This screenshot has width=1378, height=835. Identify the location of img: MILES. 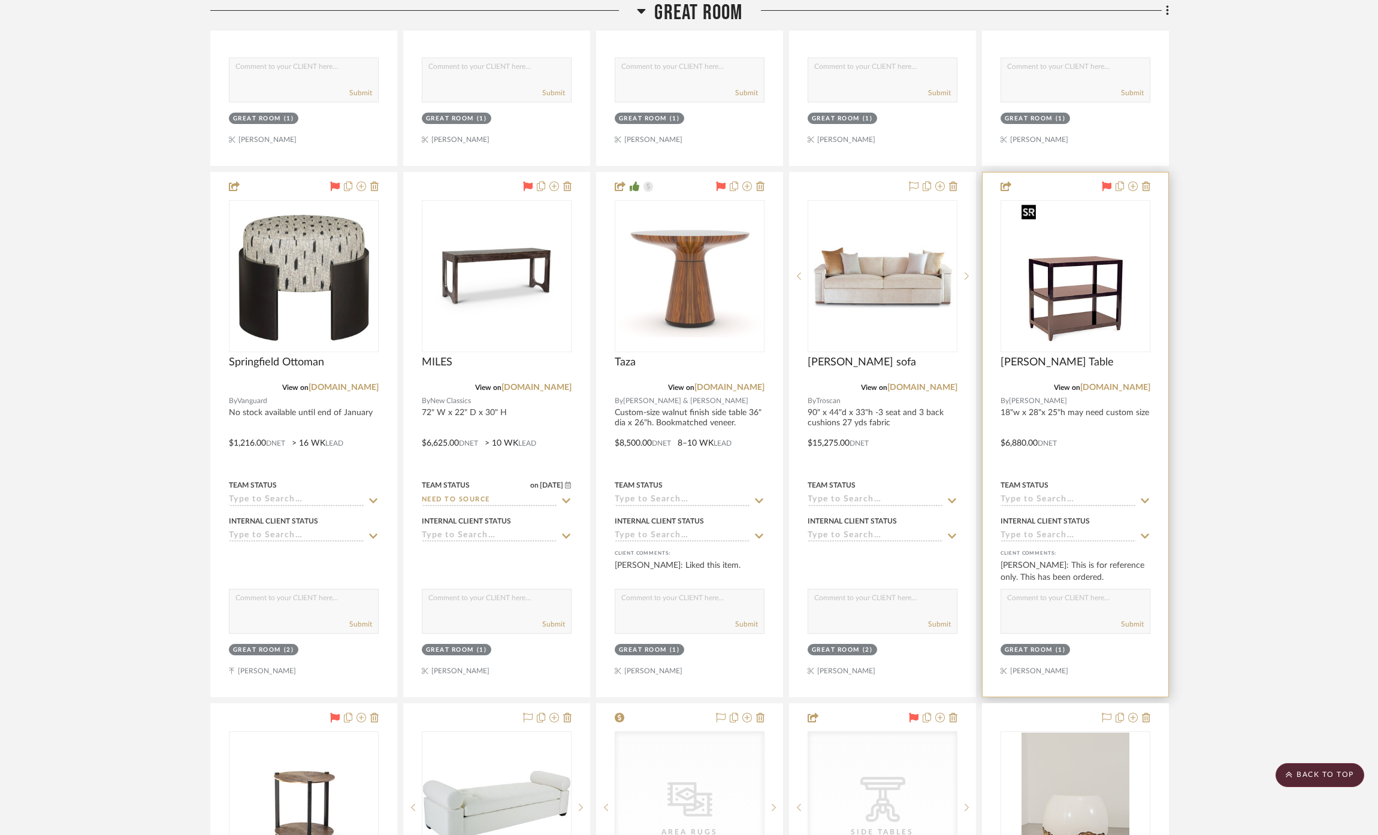
(497, 276).